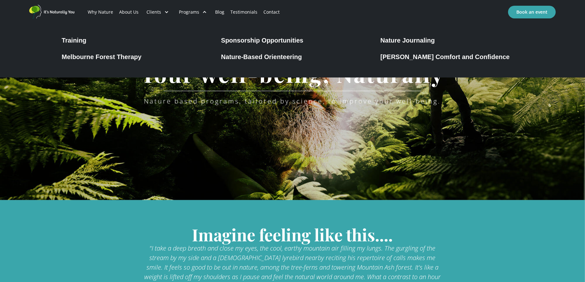 Image resolution: width=585 pixels, height=282 pixels. Describe the element at coordinates (532, 12) in the screenshot. I see `a: Book an event` at that location.